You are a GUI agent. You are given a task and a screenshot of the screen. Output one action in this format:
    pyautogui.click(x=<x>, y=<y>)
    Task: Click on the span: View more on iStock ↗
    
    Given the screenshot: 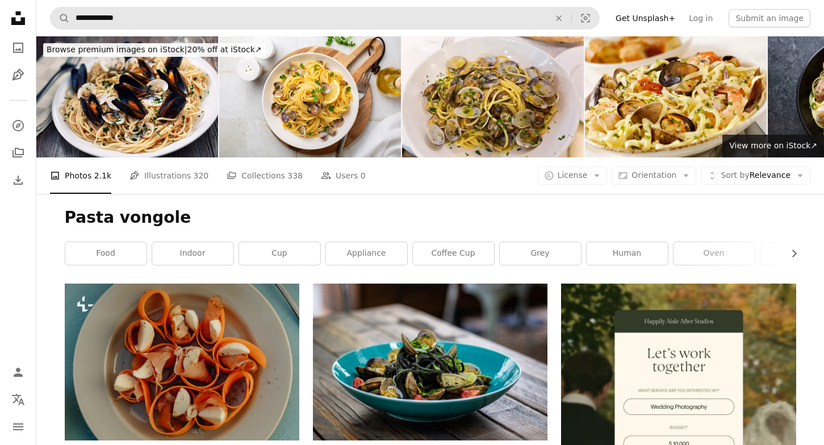 What is the action you would take?
    pyautogui.click(x=773, y=145)
    